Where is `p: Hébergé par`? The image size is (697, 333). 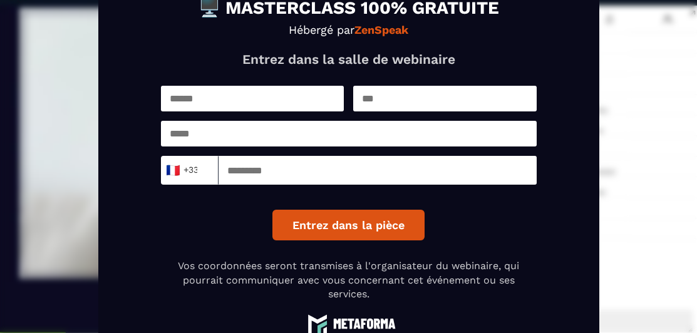 p: Hébergé par is located at coordinates (349, 29).